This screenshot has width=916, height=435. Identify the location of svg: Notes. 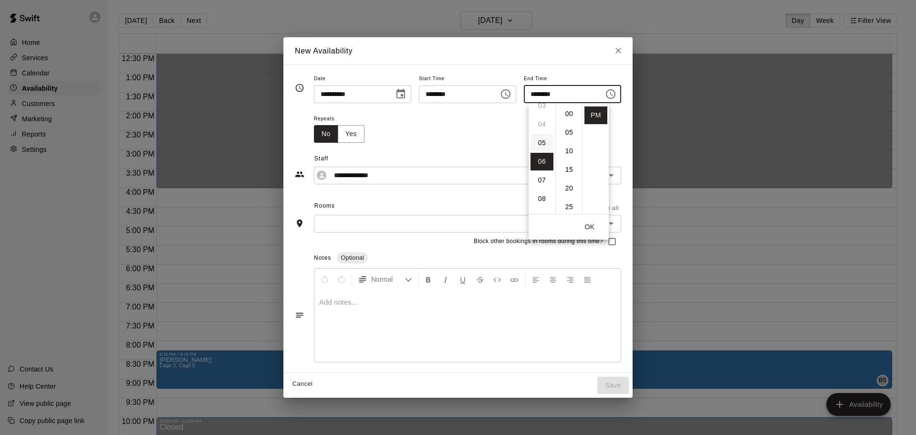
(300, 315).